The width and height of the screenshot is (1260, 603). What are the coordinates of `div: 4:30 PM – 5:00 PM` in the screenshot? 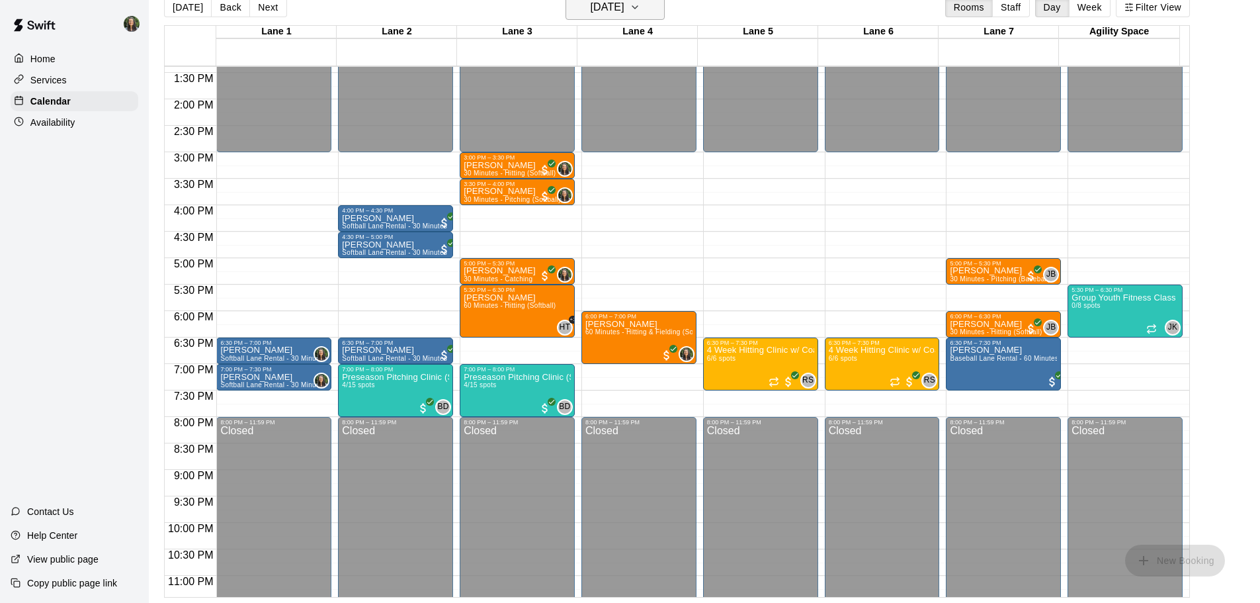 It's located at (369, 237).